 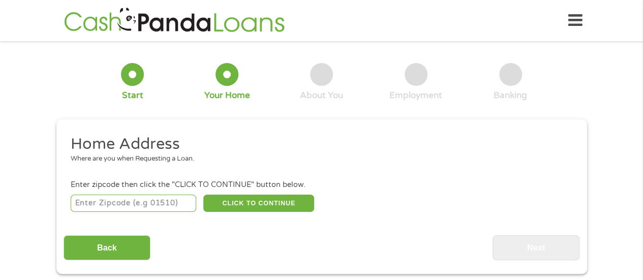 What do you see at coordinates (510, 96) in the screenshot?
I see `div: Banking` at bounding box center [510, 96].